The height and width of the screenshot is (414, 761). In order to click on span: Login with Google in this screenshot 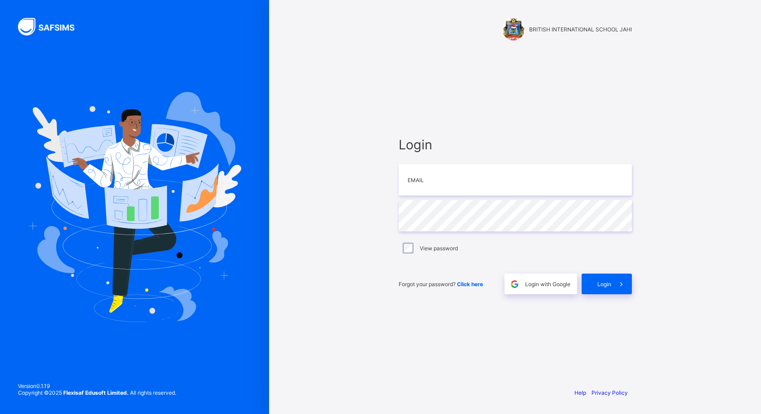, I will do `click(548, 284)`.